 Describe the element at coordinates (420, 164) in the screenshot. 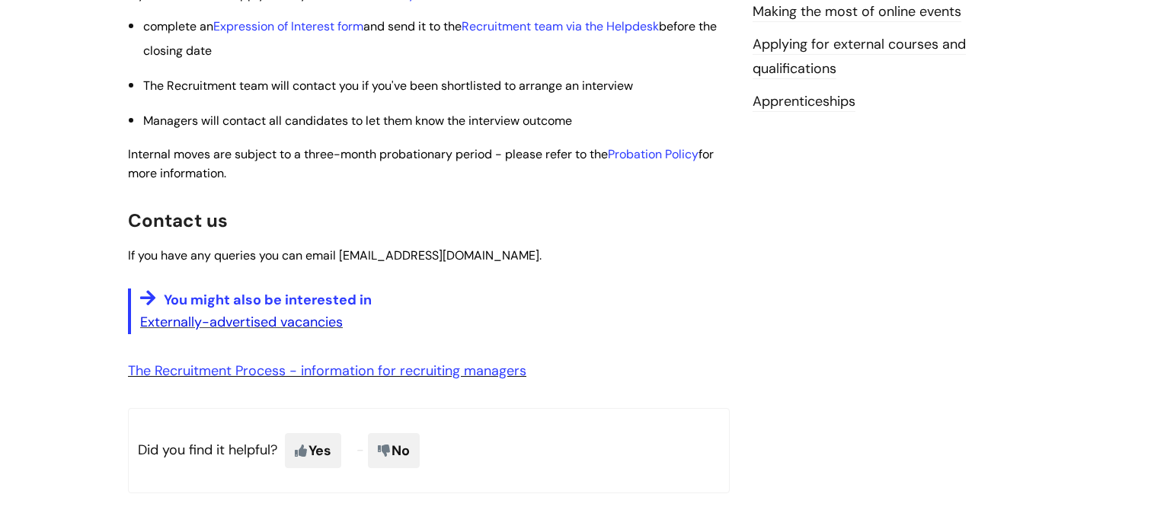

I see `span: nternal moves are subject to a three-month probationary period - please refer to the for more inf...` at that location.